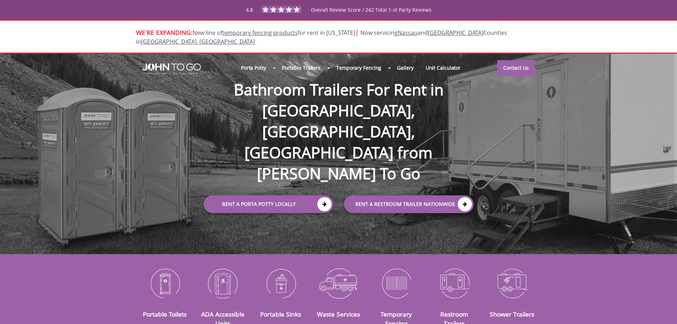 The image size is (677, 324). I want to click on a: temporary fencing products, so click(260, 33).